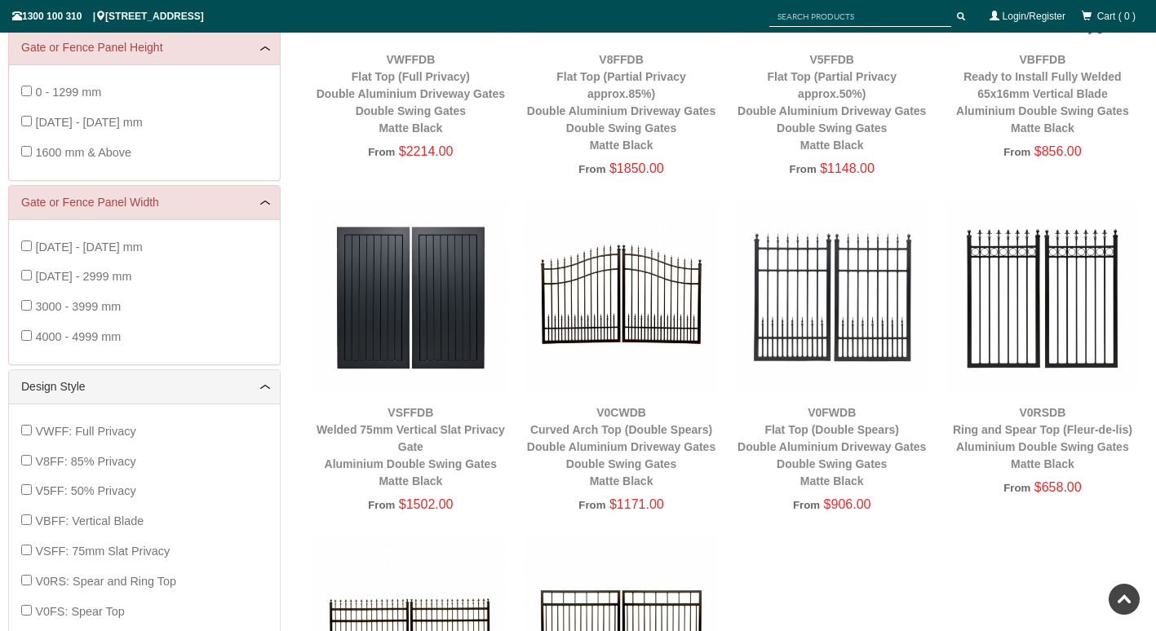 This screenshot has width=1156, height=631. I want to click on span: Cart ( 0 ), so click(1116, 16).